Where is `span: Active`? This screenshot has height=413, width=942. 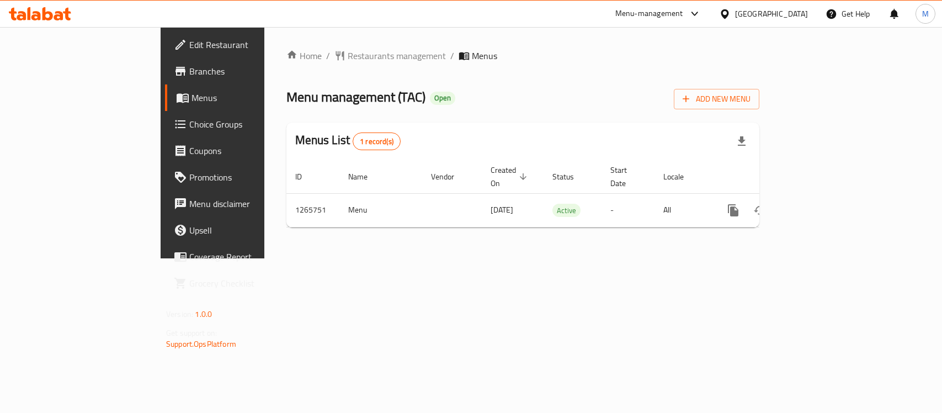 span: Active is located at coordinates (566, 210).